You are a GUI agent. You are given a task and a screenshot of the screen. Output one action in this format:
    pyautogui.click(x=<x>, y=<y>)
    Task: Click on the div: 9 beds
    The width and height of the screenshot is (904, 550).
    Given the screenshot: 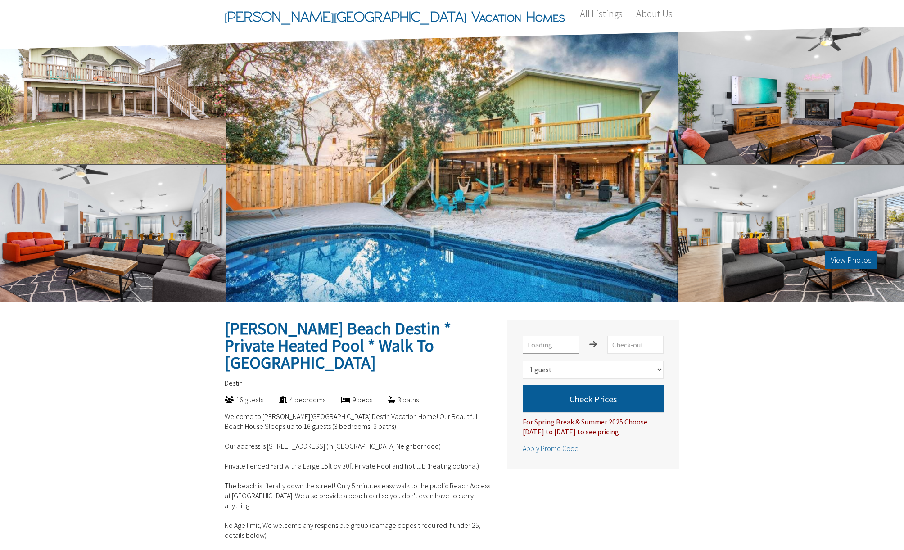 What is the action you would take?
    pyautogui.click(x=349, y=400)
    